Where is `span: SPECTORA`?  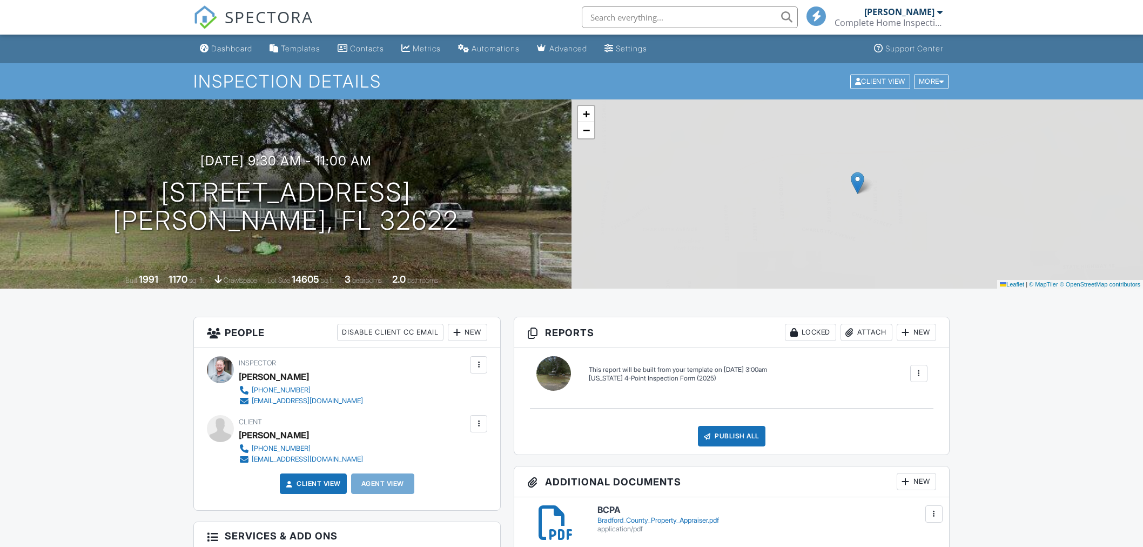
span: SPECTORA is located at coordinates (269, 17).